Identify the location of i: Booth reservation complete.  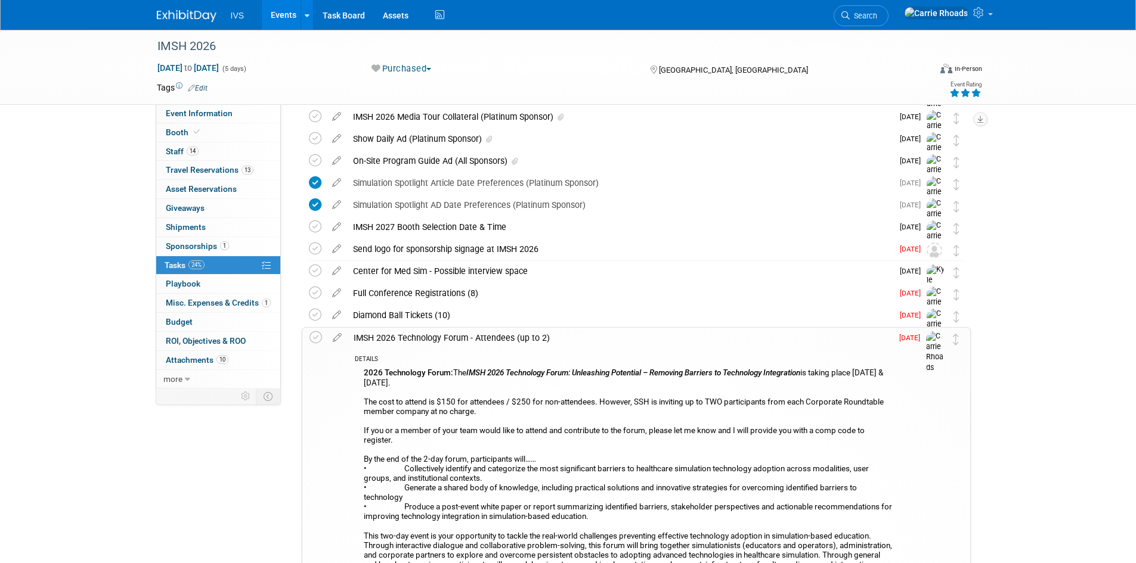
(197, 132).